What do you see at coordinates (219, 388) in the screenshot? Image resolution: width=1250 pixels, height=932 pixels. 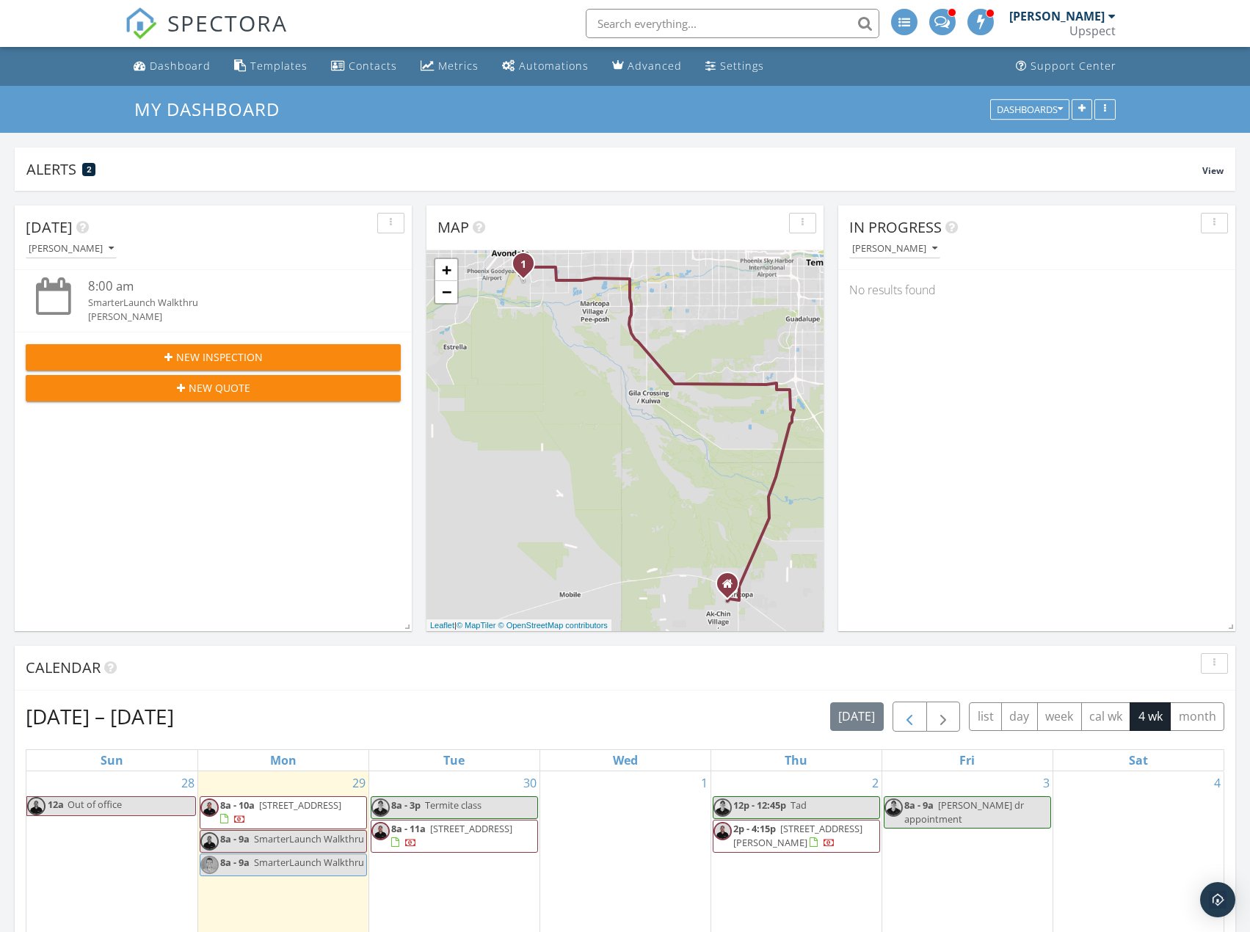 I see `span: New Quote` at bounding box center [219, 388].